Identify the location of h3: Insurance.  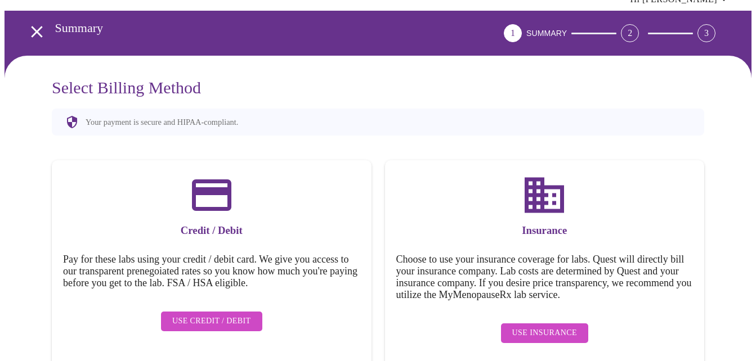
(545, 231).